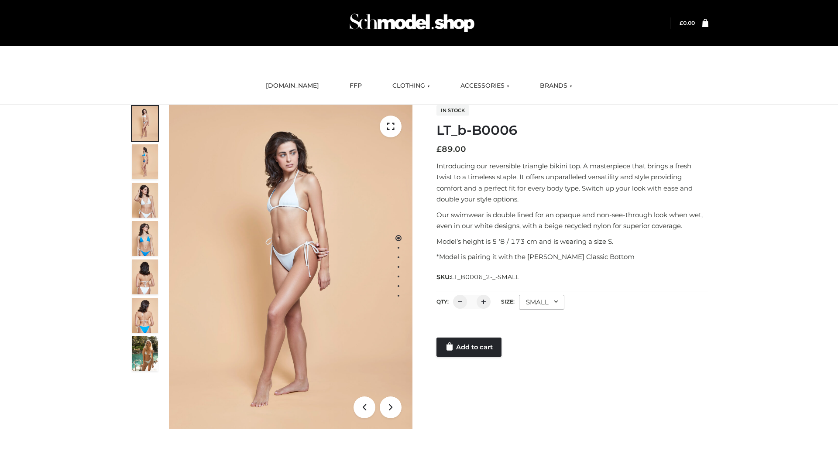 This screenshot has width=838, height=471. I want to click on span: LT_B0006_2-_-SMALL, so click(485, 277).